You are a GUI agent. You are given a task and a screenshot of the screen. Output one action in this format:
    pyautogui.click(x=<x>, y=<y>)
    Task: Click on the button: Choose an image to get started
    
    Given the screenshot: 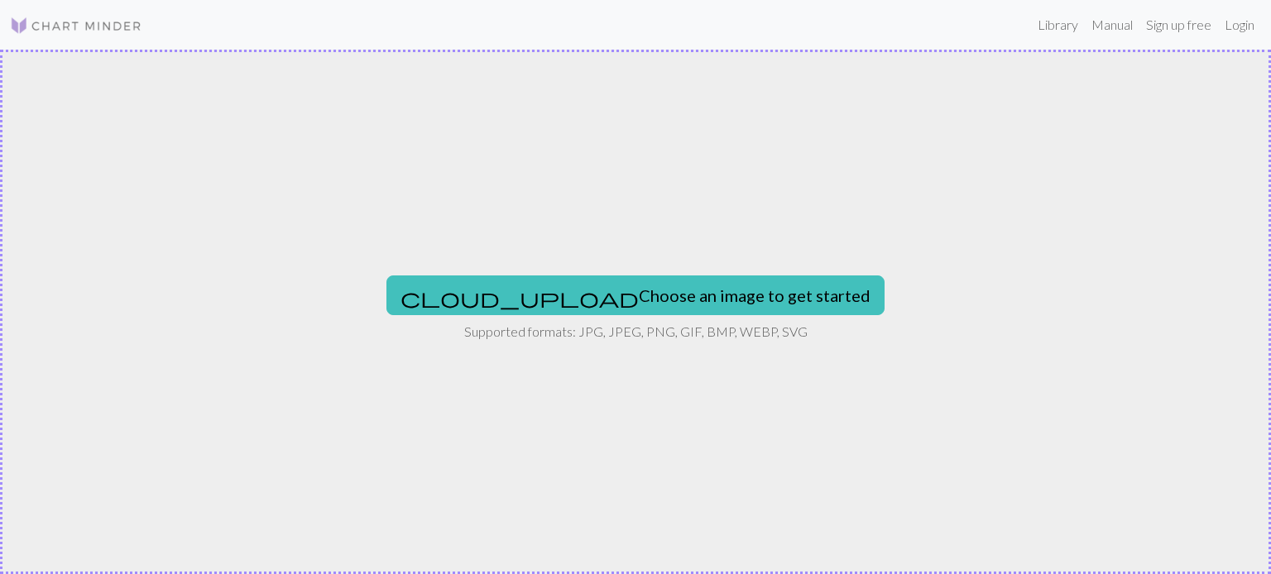 What is the action you would take?
    pyautogui.click(x=636, y=296)
    